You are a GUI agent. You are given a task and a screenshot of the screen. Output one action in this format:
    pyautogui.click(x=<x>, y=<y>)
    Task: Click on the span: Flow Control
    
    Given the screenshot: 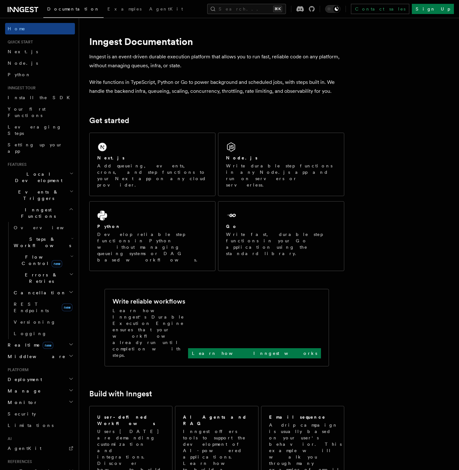 What is the action you would take?
    pyautogui.click(x=40, y=260)
    